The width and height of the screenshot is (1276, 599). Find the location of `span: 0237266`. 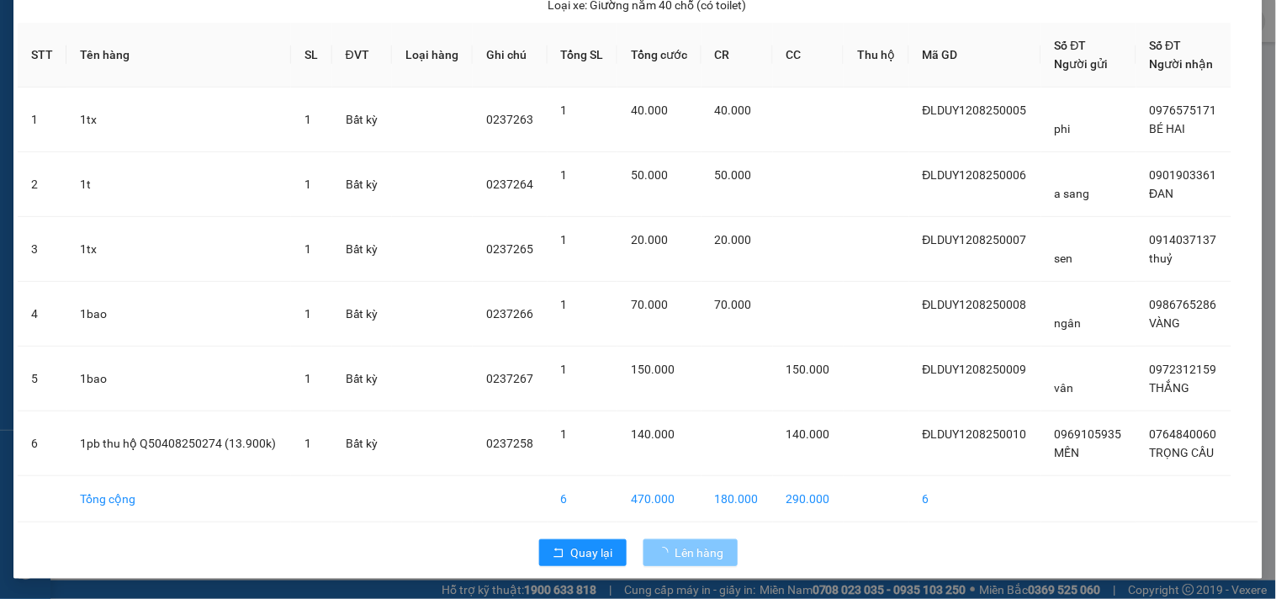

span: 0237266 is located at coordinates (510, 314).